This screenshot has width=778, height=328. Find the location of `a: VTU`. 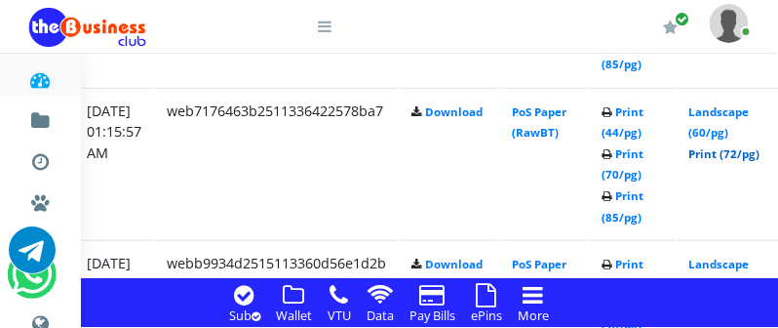

a: VTU is located at coordinates (339, 314).